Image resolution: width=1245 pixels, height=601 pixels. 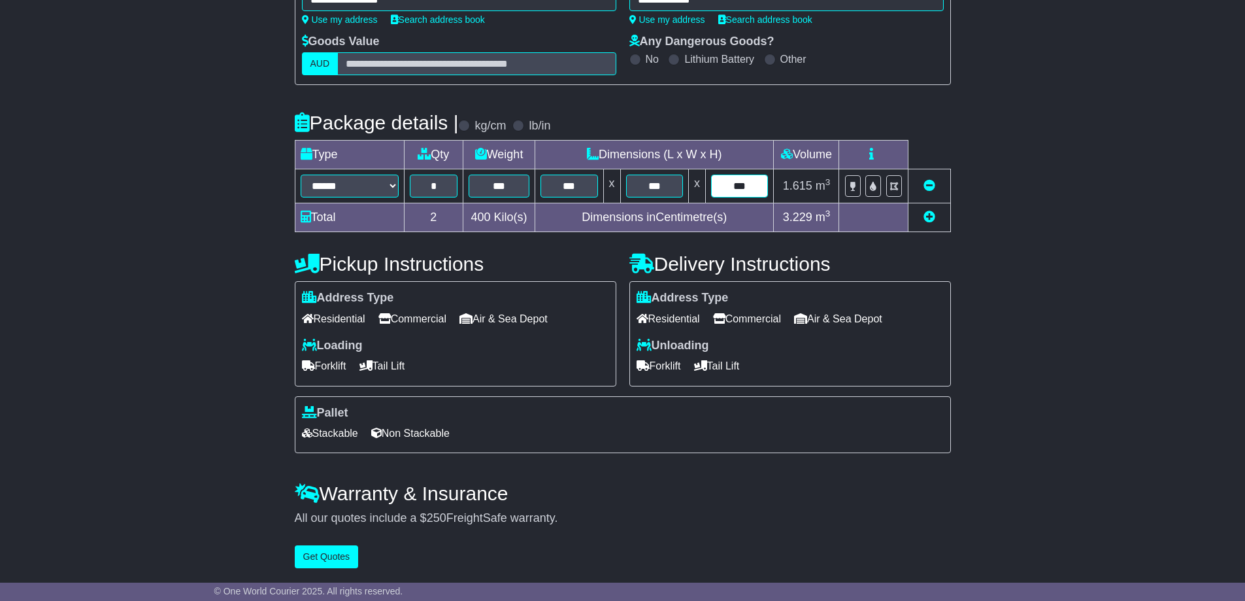 I want to click on button: Get Quotes, so click(x=327, y=556).